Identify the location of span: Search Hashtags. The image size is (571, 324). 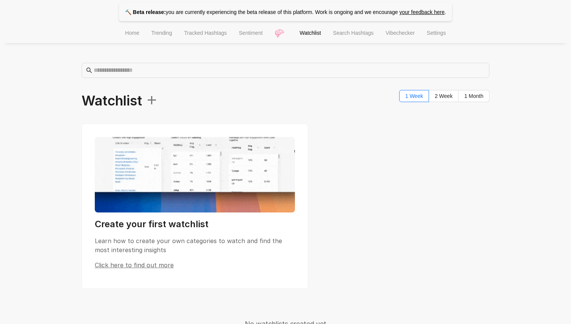
(353, 33).